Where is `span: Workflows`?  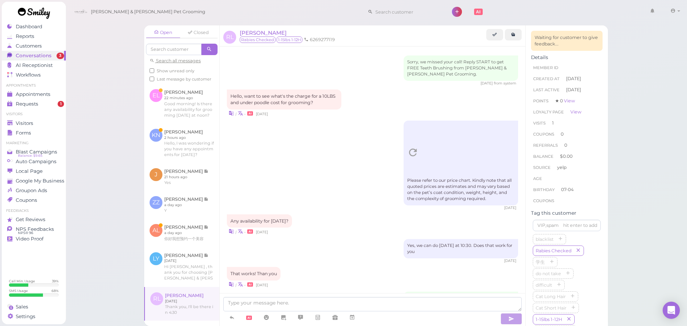 span: Workflows is located at coordinates (28, 75).